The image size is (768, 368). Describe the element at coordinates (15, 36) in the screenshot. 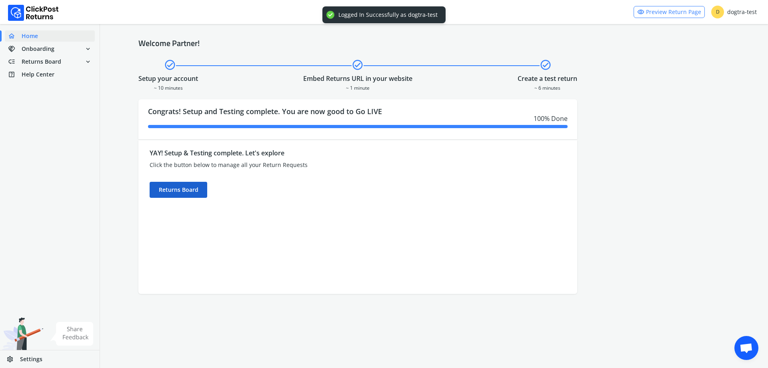

I see `span: home` at that location.